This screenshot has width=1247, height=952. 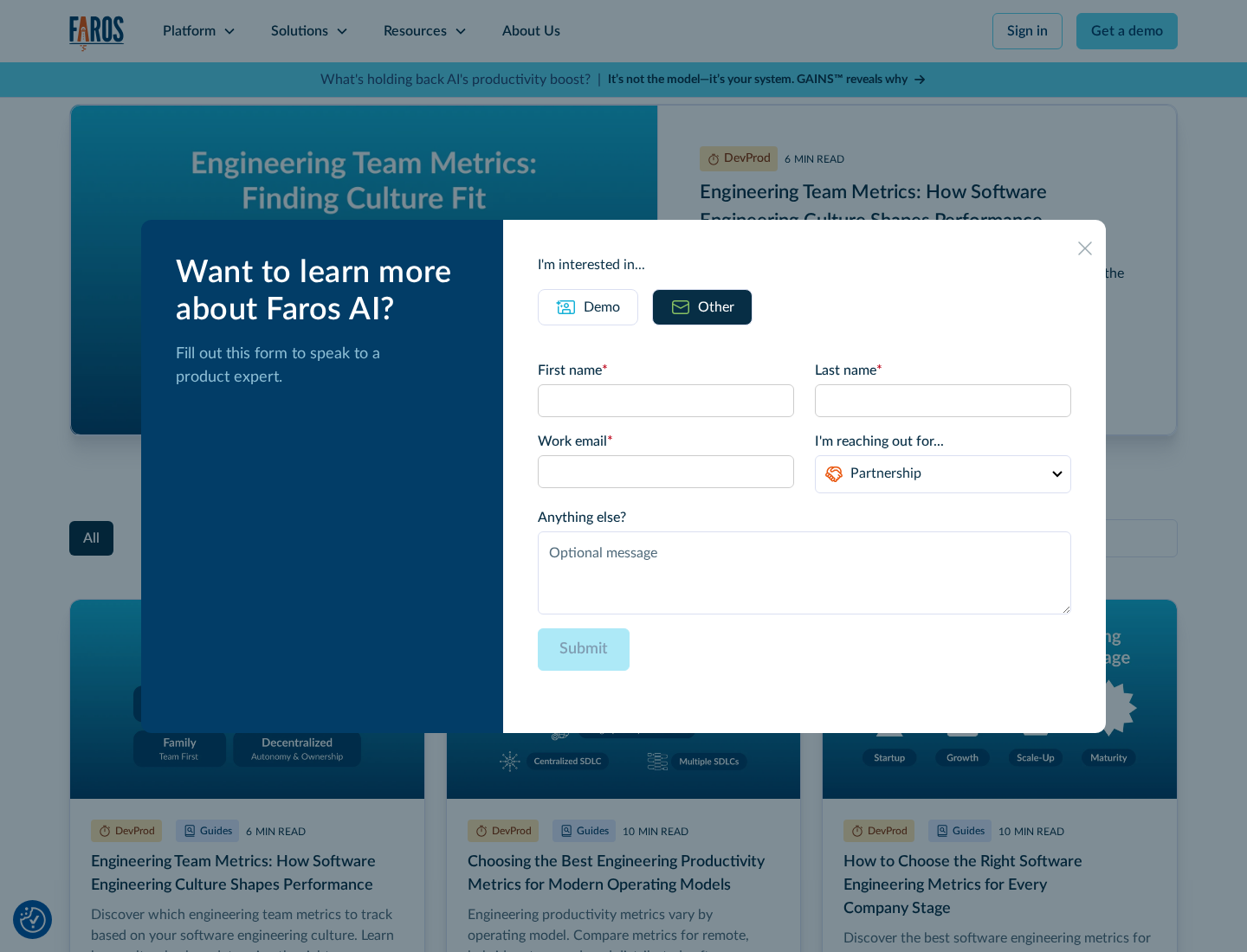 What do you see at coordinates (666, 370) in the screenshot?
I see `label: First name` at bounding box center [666, 370].